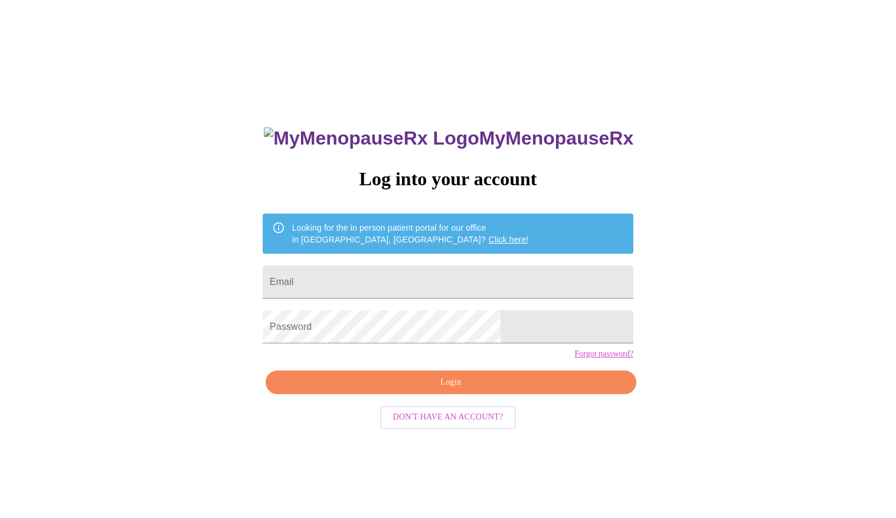 Image resolution: width=896 pixels, height=518 pixels. What do you see at coordinates (448, 179) in the screenshot?
I see `h3: Log into your account` at bounding box center [448, 179].